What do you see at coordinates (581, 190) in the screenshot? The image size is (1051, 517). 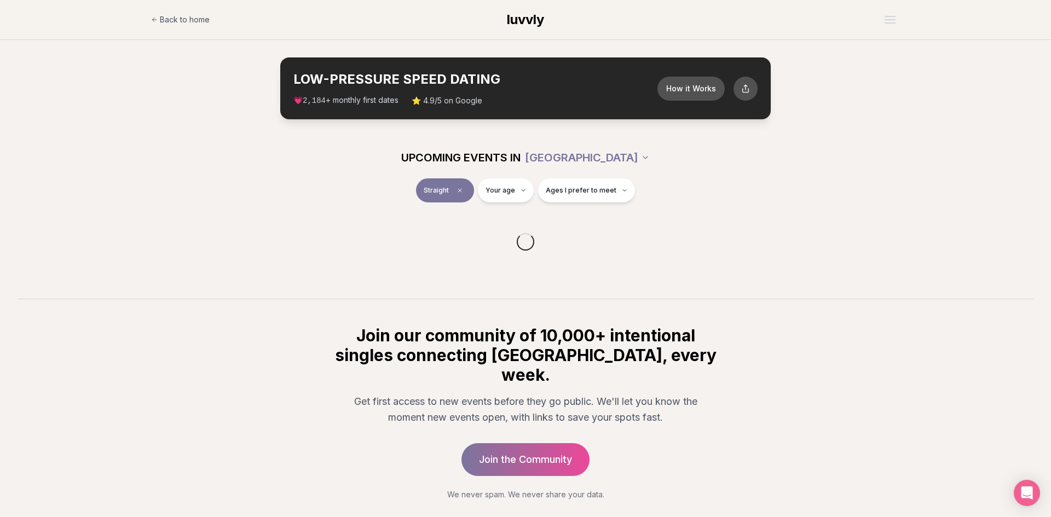 I see `span: Ages I prefer to meet` at bounding box center [581, 190].